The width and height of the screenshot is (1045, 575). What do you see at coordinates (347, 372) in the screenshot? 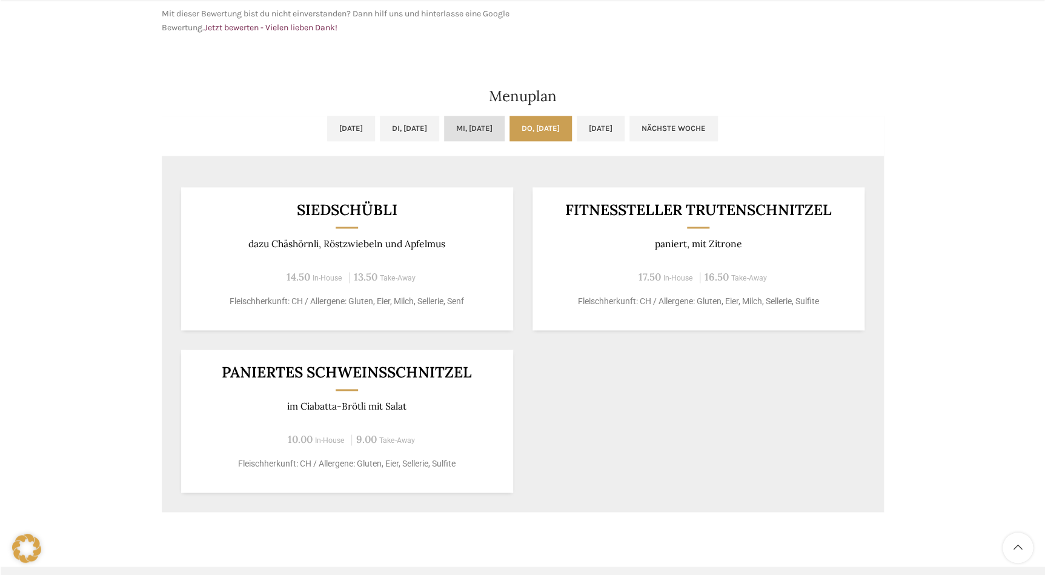
I see `h3: Paniertes Schweinsschnitzel` at bounding box center [347, 372].